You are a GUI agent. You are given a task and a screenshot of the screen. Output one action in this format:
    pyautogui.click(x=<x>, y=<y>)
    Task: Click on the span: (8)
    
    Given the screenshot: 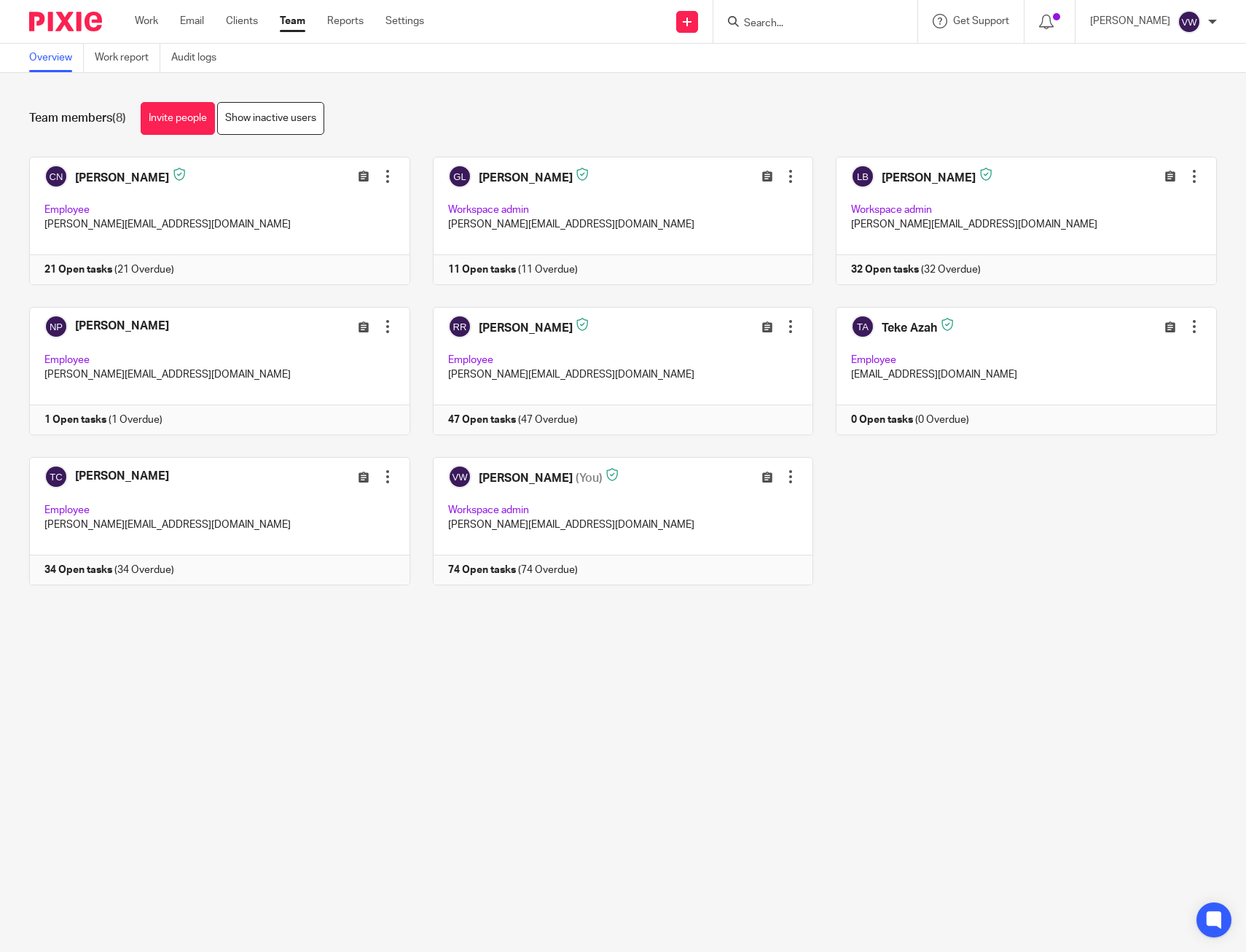 What is the action you would take?
    pyautogui.click(x=119, y=118)
    